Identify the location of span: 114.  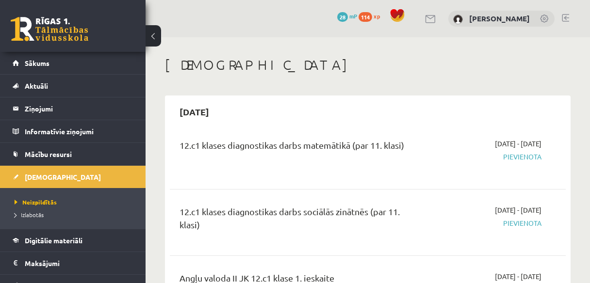
(365, 17).